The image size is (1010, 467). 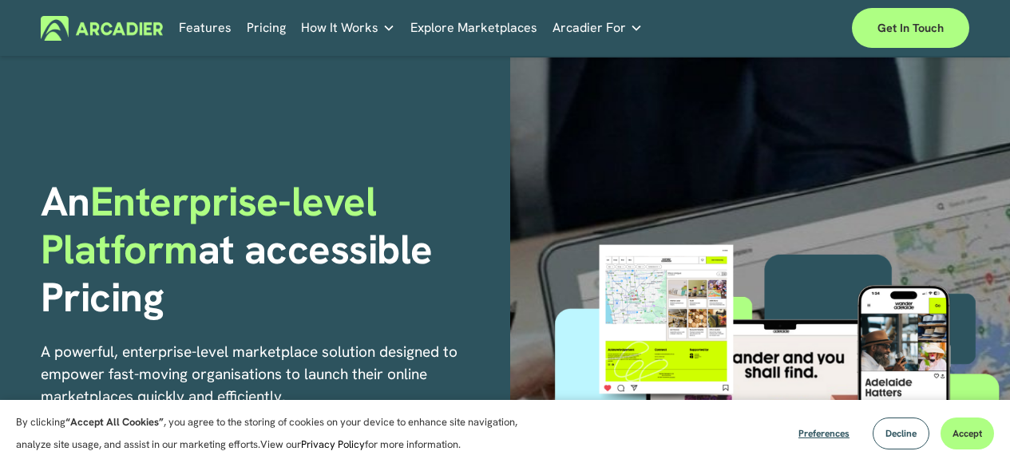 I want to click on strong: “Accept All Cookies”, so click(x=114, y=422).